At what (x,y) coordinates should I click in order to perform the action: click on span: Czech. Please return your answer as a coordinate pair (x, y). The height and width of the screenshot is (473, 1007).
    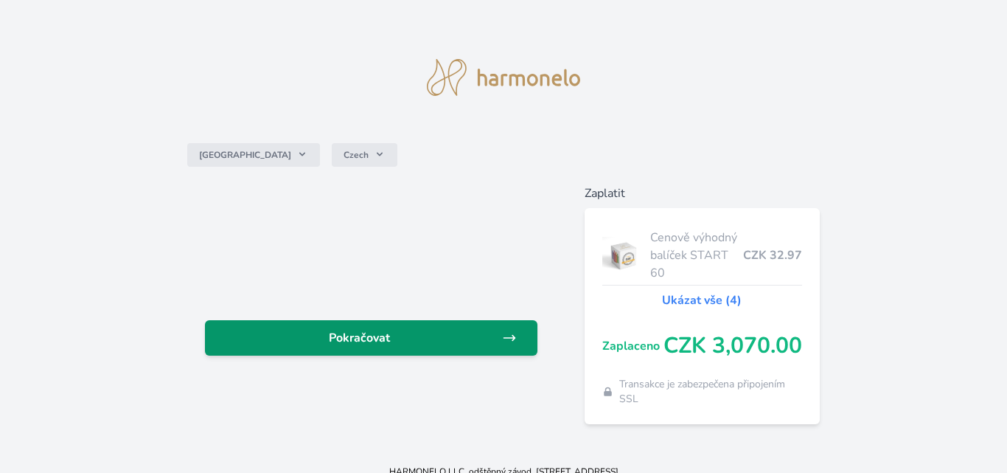
    Looking at the image, I should click on (356, 155).